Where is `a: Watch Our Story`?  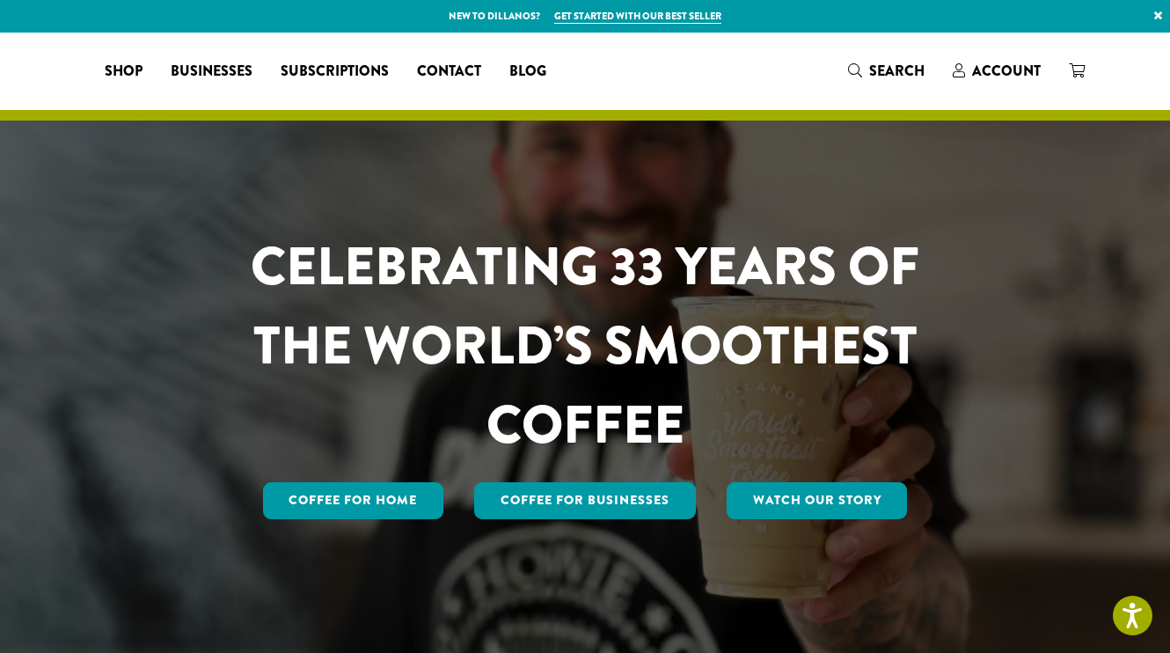
a: Watch Our Story is located at coordinates (817, 500).